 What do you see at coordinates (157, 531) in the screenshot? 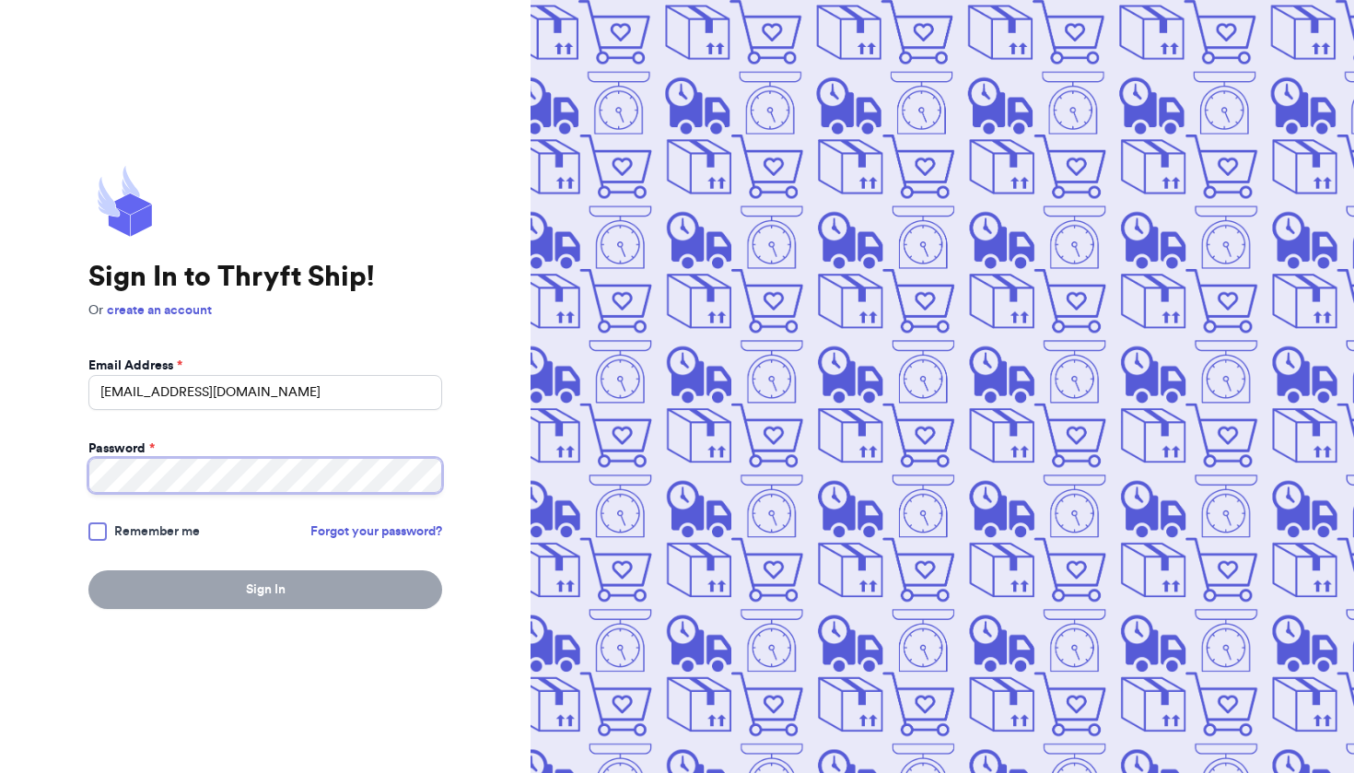
I see `span: Remember me` at bounding box center [157, 531].